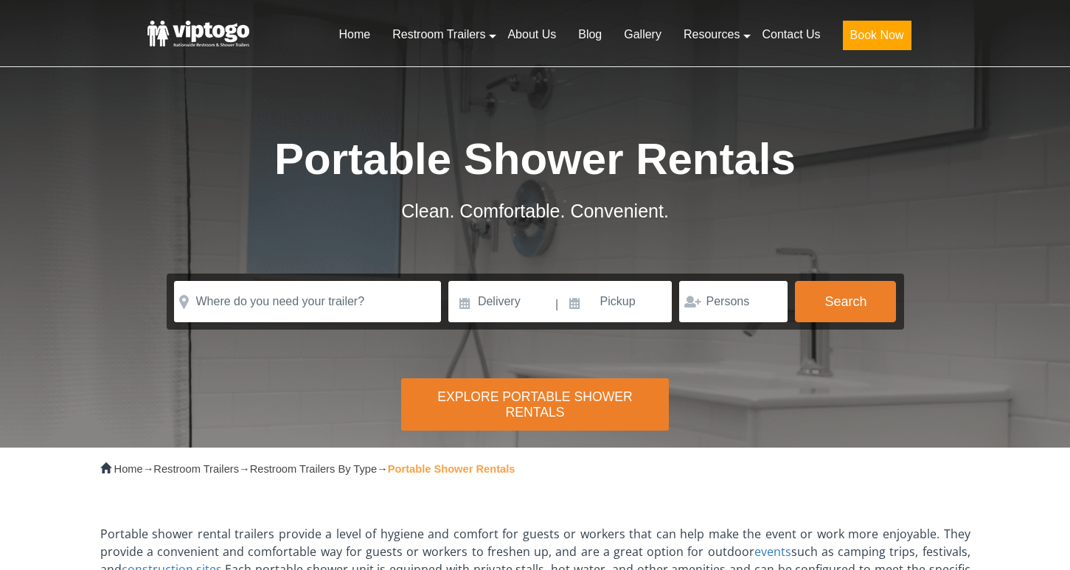 The image size is (1070, 570). I want to click on a: About Us, so click(532, 35).